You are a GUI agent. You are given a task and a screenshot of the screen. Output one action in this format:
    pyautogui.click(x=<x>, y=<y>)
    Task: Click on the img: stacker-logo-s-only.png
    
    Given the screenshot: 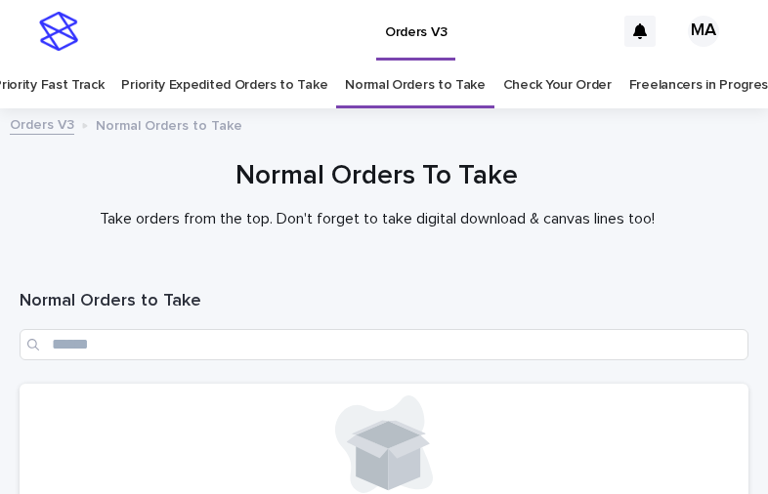 What is the action you would take?
    pyautogui.click(x=59, y=31)
    